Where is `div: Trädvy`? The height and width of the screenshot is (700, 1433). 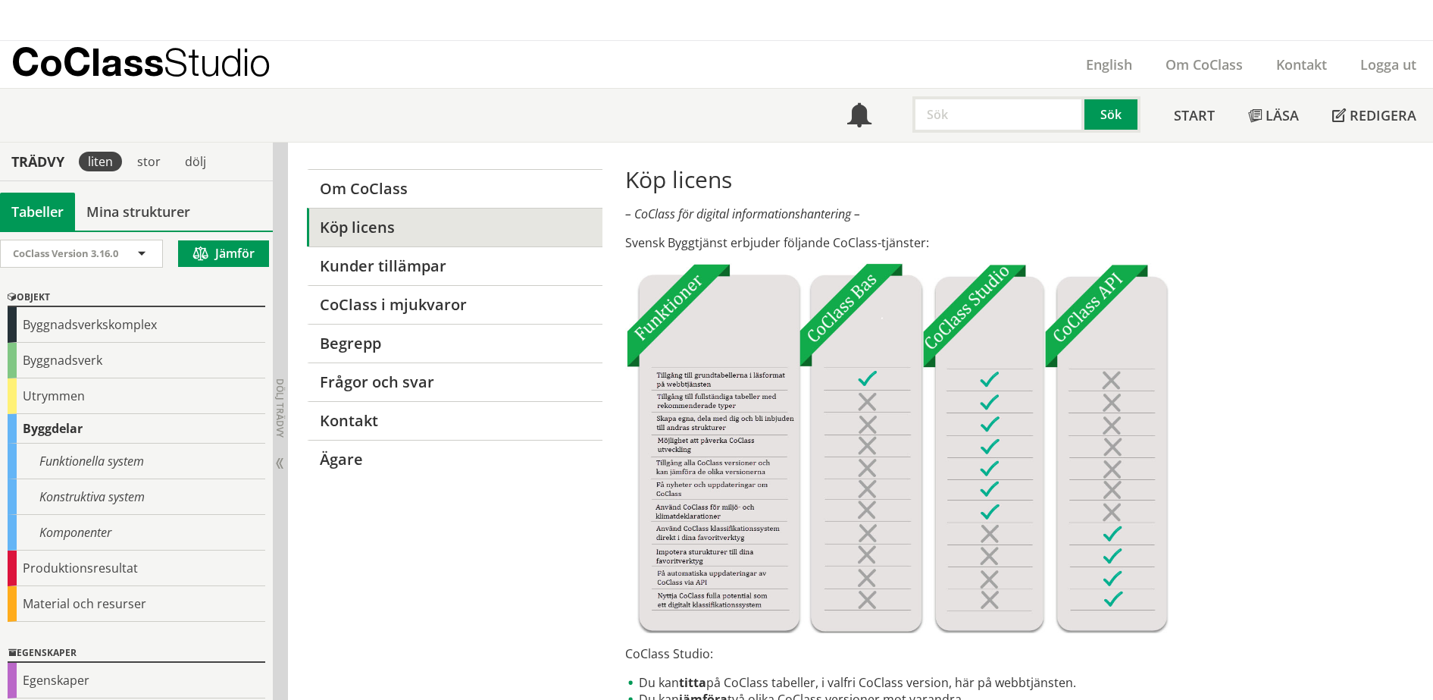 div: Trädvy is located at coordinates (38, 161).